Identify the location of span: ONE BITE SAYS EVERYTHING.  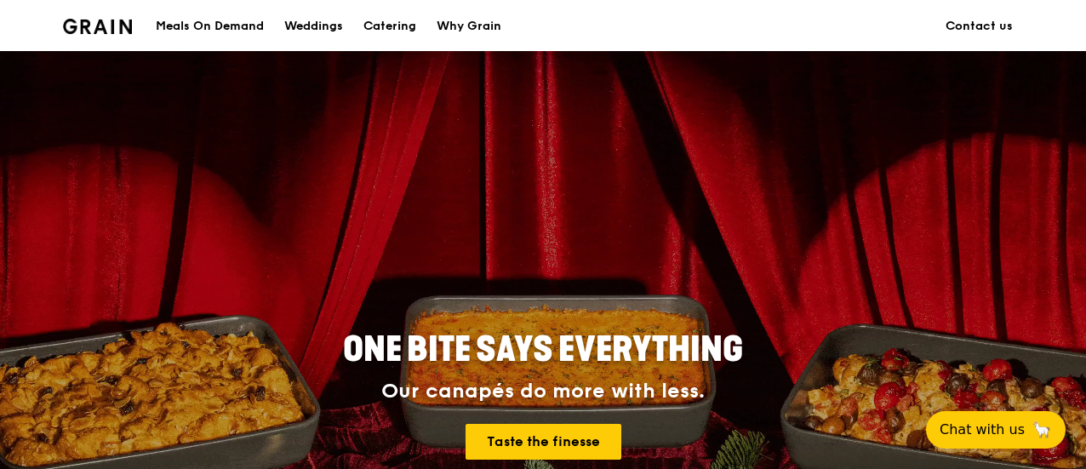
(543, 350).